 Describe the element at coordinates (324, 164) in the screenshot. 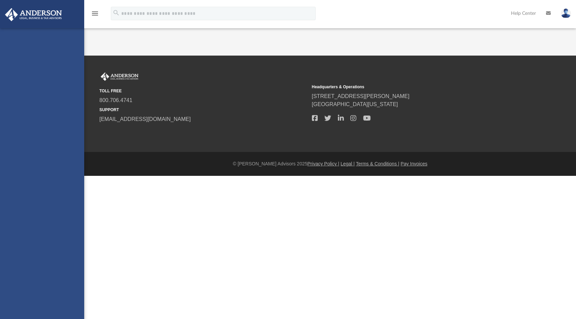

I see `a: Privacy Policy |` at that location.